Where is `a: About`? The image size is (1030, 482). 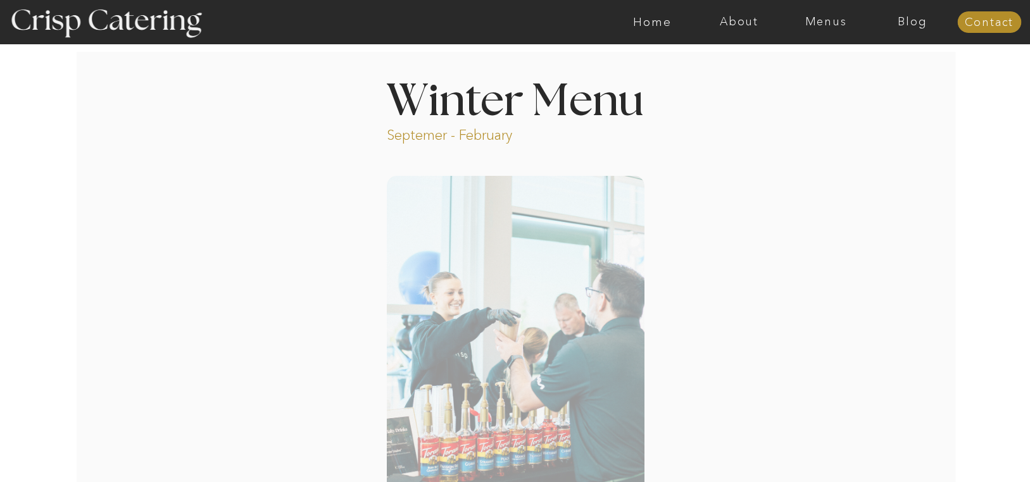
a: About is located at coordinates (739, 22).